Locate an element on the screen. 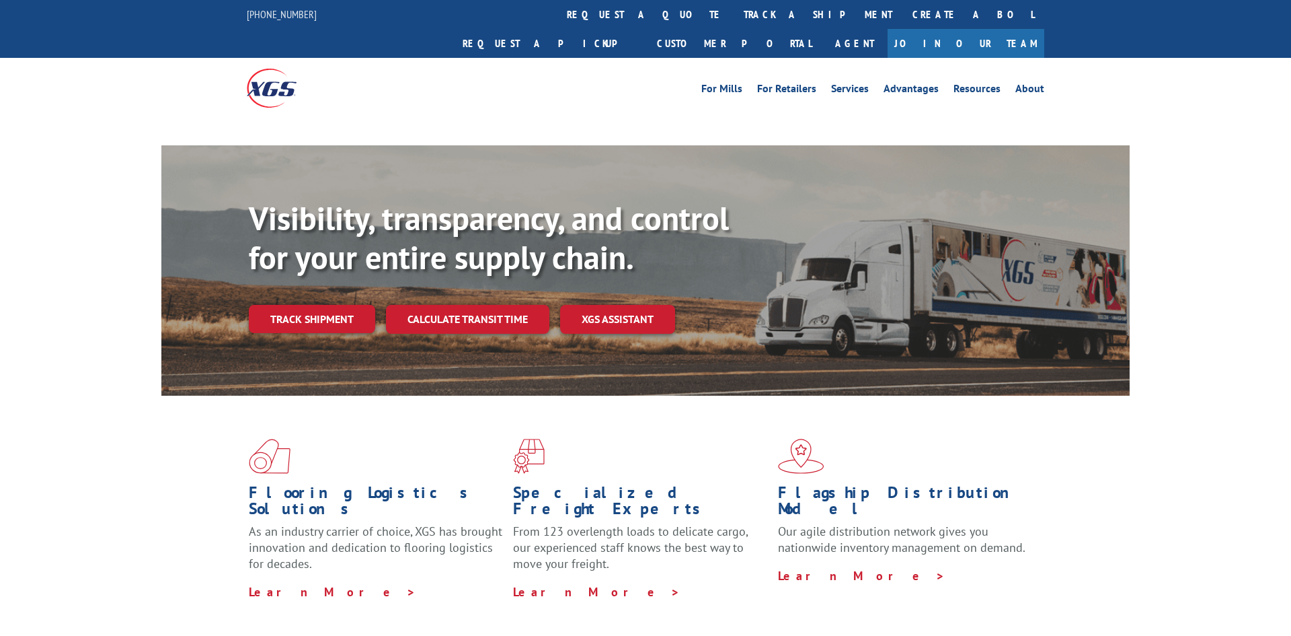 The height and width of the screenshot is (636, 1291). img: xgs-icon-total-supply-chain-intelligence-red is located at coordinates (270, 456).